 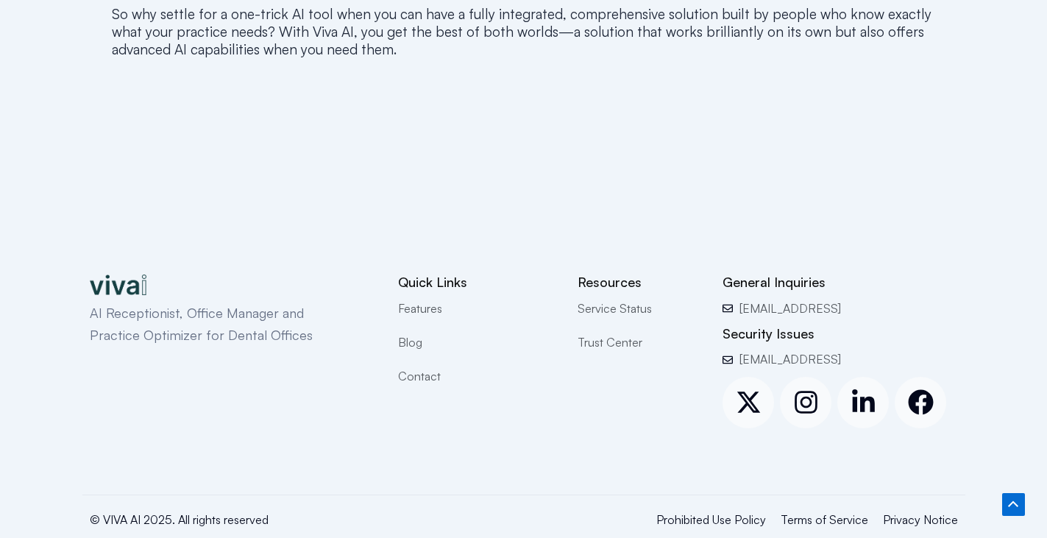 I want to click on a: Contact, so click(x=477, y=376).